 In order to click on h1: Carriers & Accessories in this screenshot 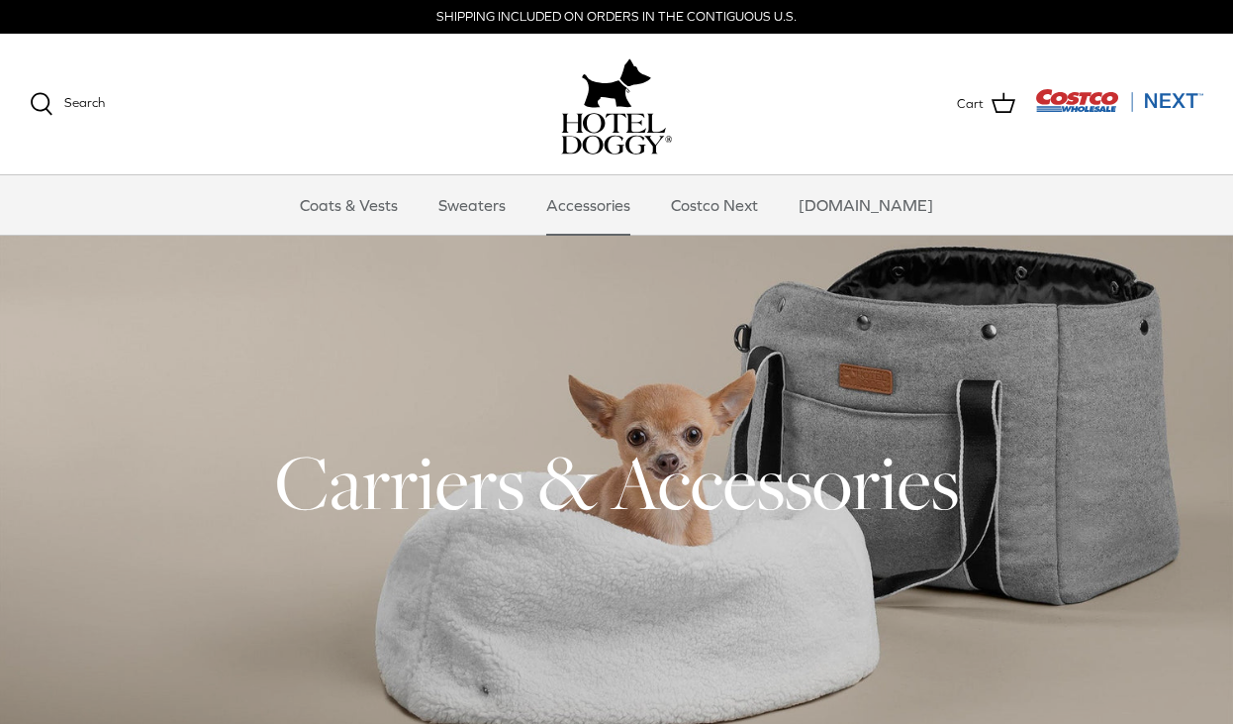, I will do `click(617, 482)`.